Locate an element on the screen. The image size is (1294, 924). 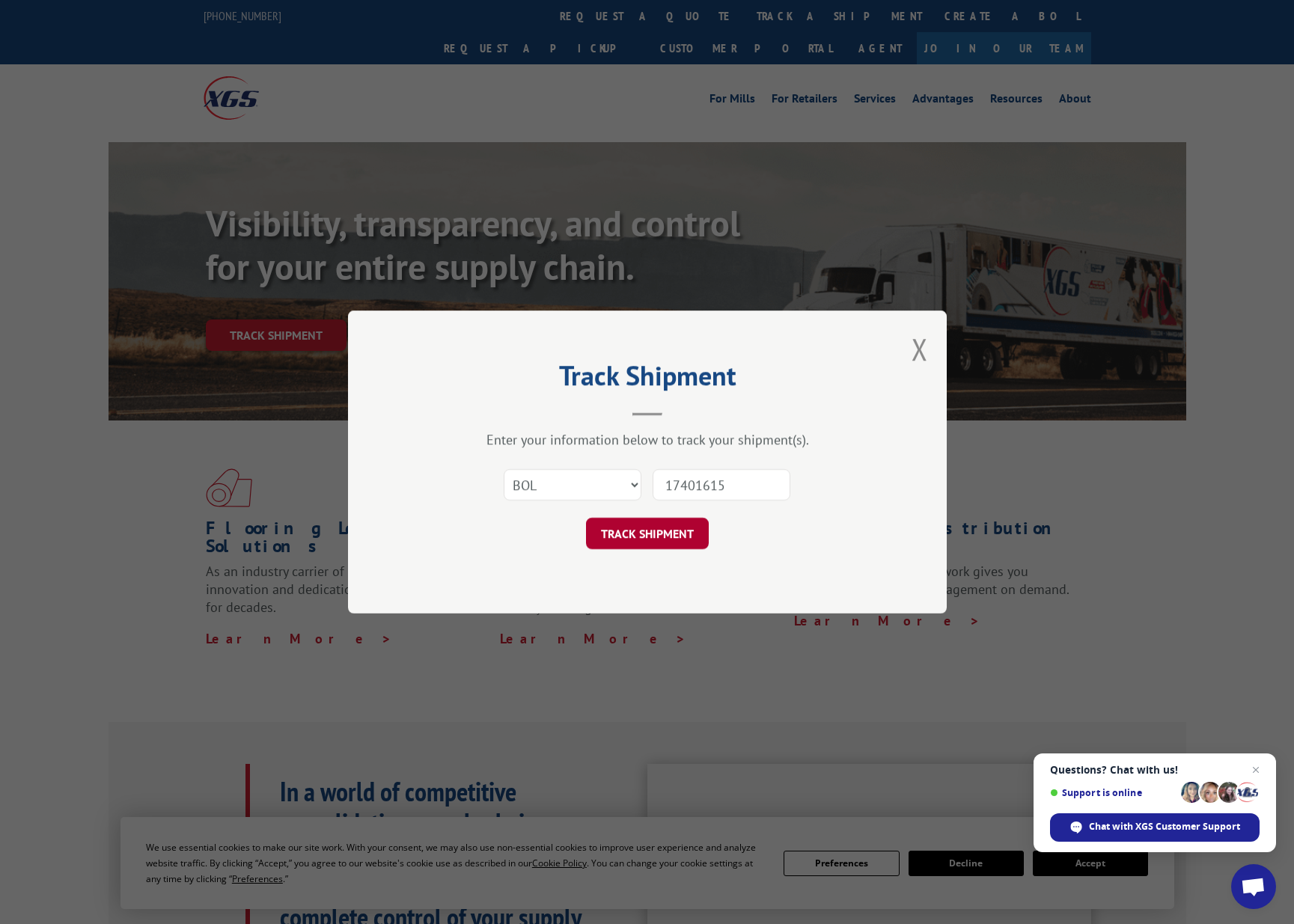
div: Enter your information below to track your shipment(s). is located at coordinates (647, 439).